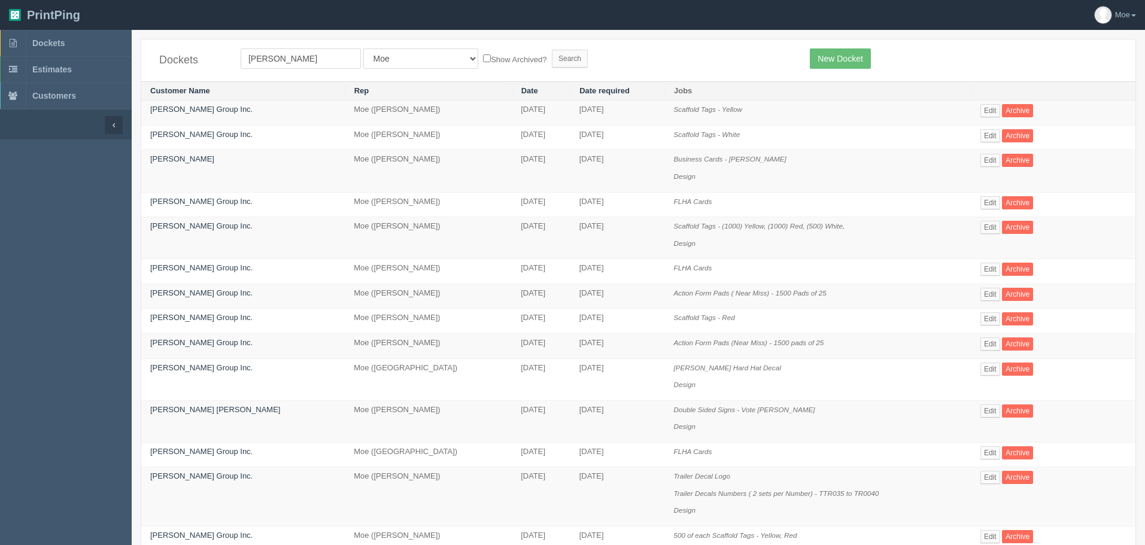 This screenshot has width=1145, height=545. I want to click on label: Show Archived?, so click(515, 59).